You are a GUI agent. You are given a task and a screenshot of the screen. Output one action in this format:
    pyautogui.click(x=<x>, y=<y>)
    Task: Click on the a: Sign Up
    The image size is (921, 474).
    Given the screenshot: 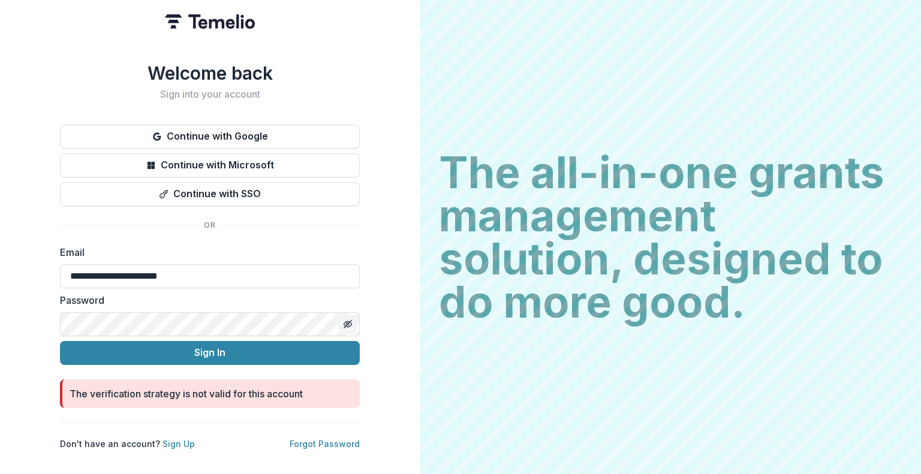 What is the action you would take?
    pyautogui.click(x=179, y=444)
    